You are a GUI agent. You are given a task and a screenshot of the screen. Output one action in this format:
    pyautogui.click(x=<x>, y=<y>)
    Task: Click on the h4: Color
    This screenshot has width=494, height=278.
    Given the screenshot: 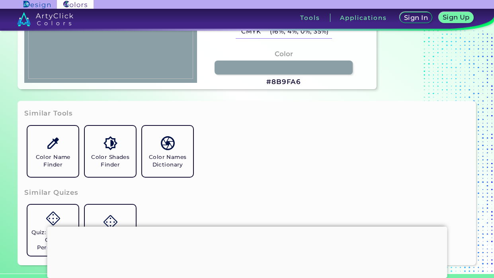 What is the action you would take?
    pyautogui.click(x=284, y=54)
    